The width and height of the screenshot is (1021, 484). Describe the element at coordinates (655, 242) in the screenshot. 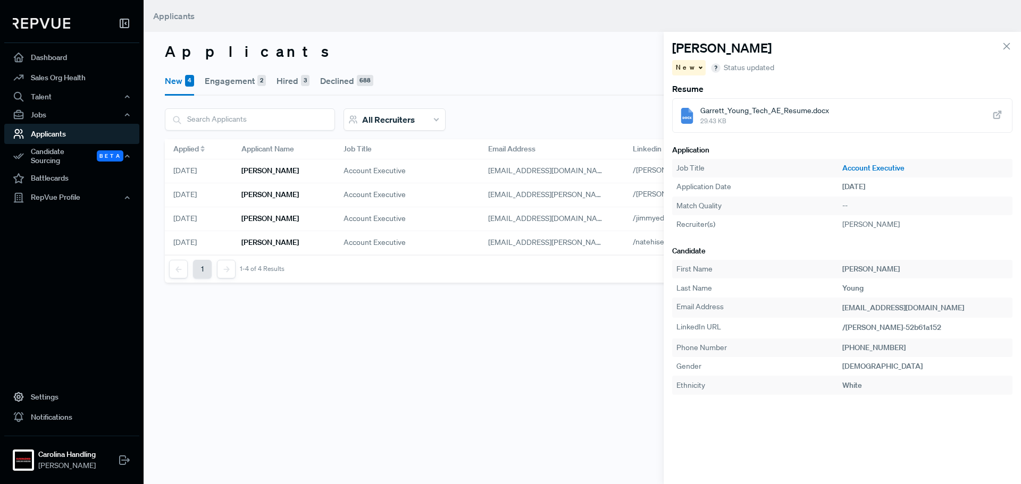

I see `a: /natehiser` at that location.